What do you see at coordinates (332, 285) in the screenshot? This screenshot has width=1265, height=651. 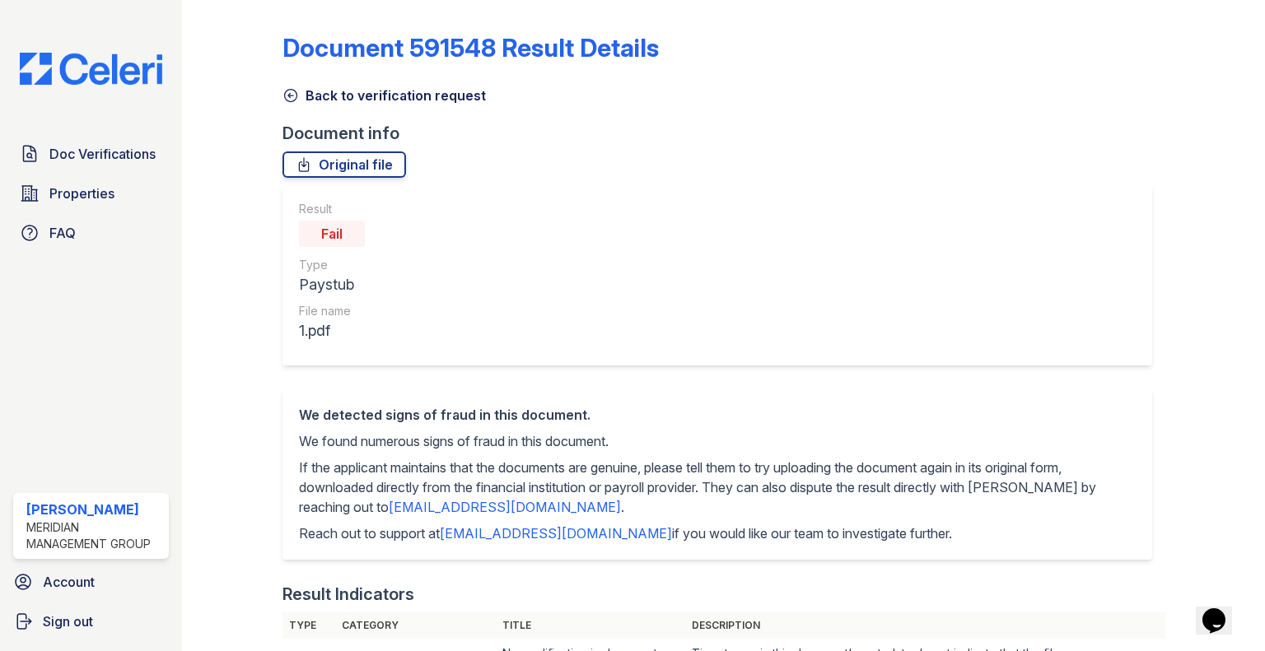 I see `div: Paystub` at bounding box center [332, 285].